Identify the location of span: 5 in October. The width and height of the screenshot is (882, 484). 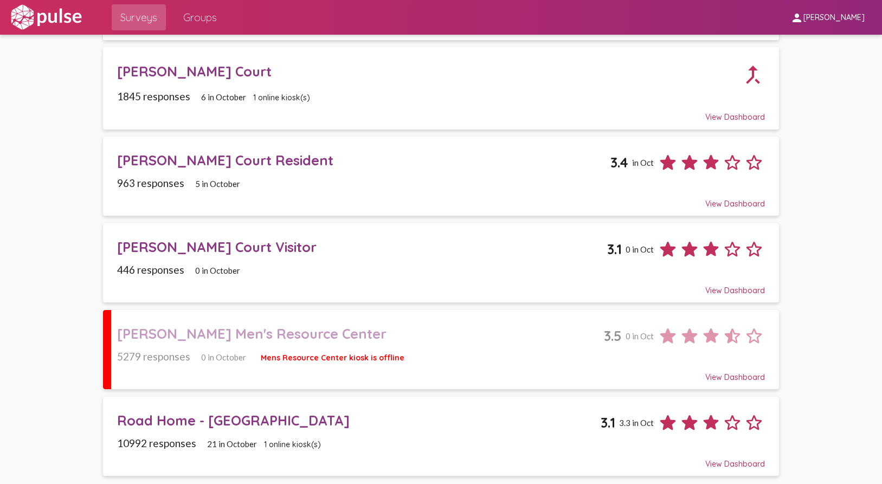
(217, 184).